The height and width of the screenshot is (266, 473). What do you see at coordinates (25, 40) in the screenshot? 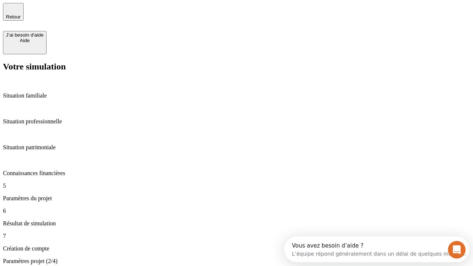
I see `div: Aide` at bounding box center [25, 40].